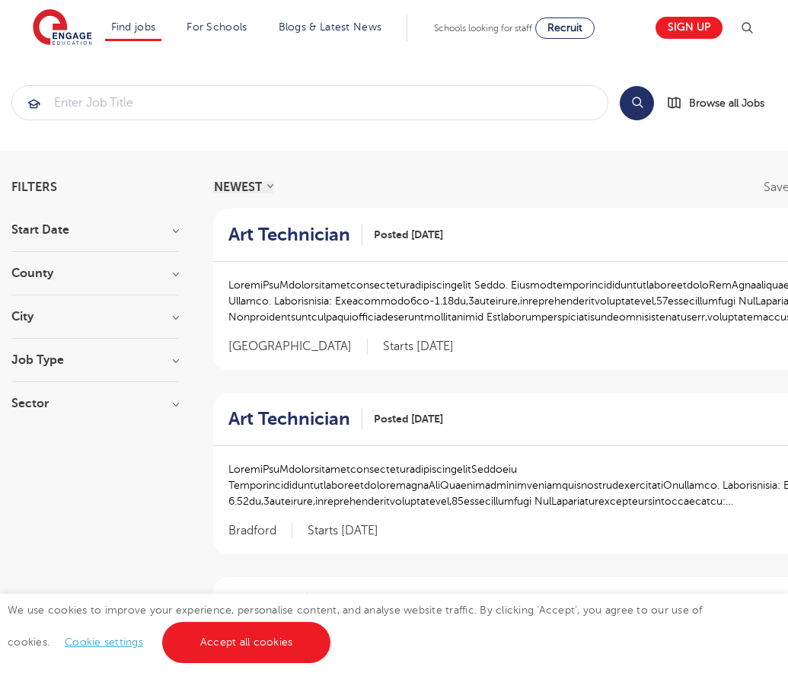  Describe the element at coordinates (95, 230) in the screenshot. I see `h3: Start Date` at that location.